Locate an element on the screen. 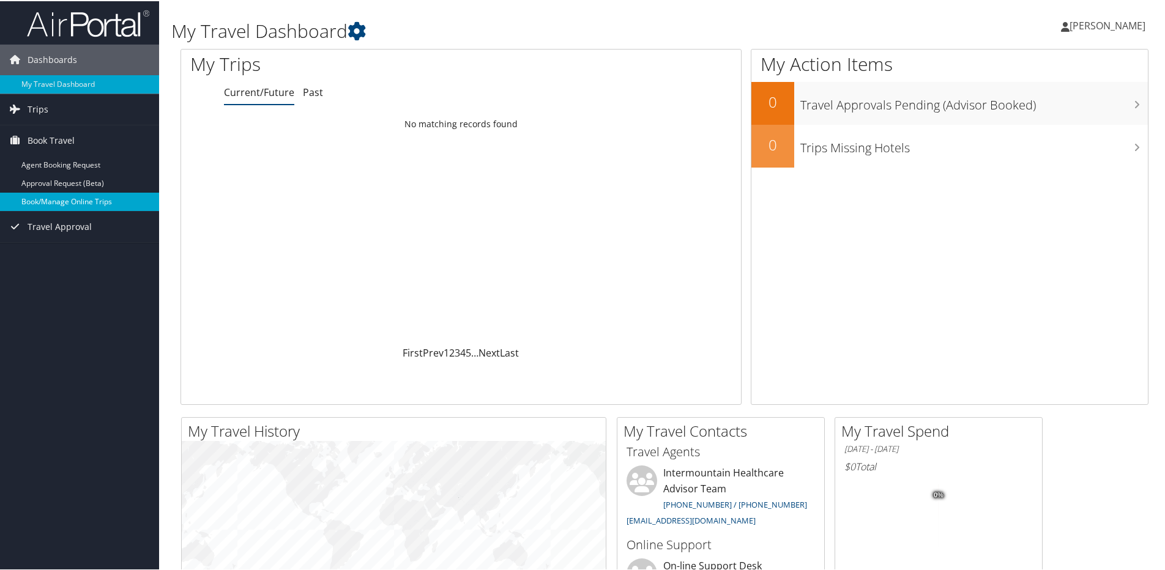  h2: My Travel Contacts is located at coordinates (724, 430).